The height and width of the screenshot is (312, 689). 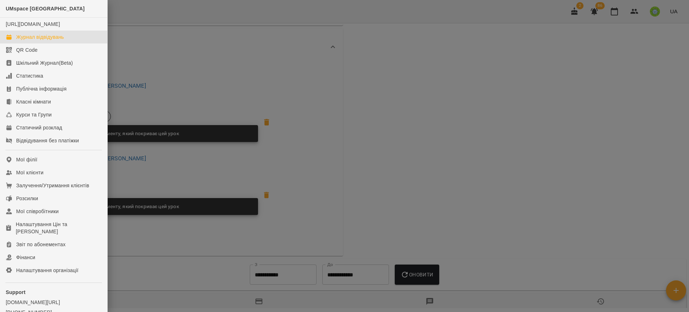 I want to click on div: Мої філії, so click(x=27, y=159).